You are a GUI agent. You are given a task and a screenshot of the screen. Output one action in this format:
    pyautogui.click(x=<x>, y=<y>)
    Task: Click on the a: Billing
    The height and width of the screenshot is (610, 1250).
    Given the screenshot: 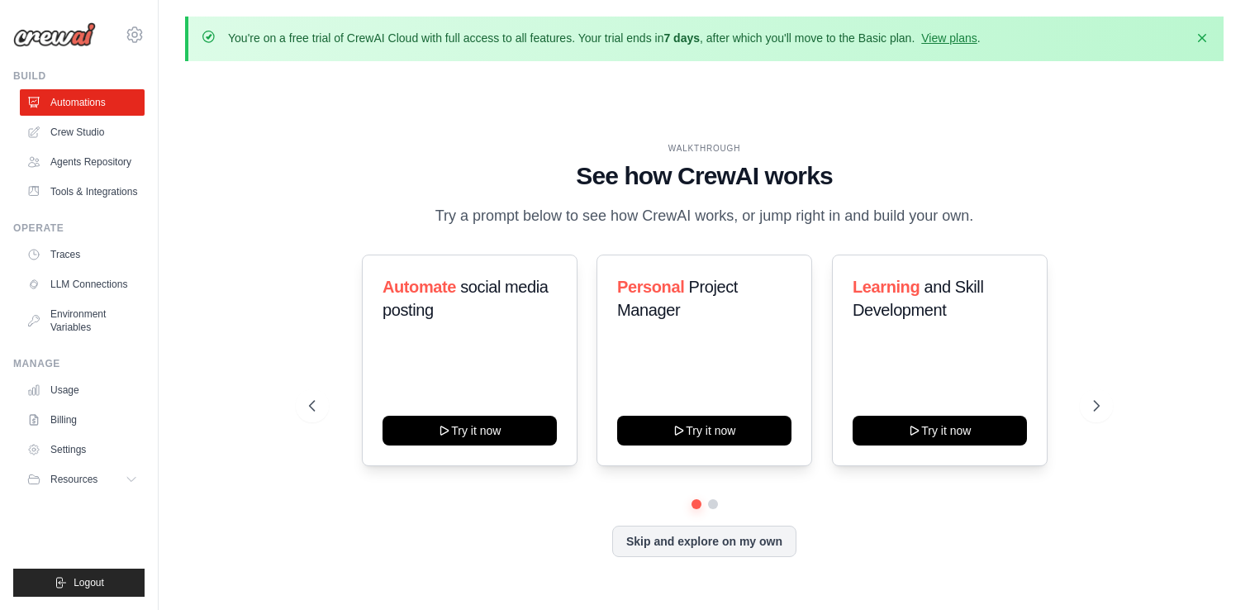 What is the action you would take?
    pyautogui.click(x=82, y=420)
    